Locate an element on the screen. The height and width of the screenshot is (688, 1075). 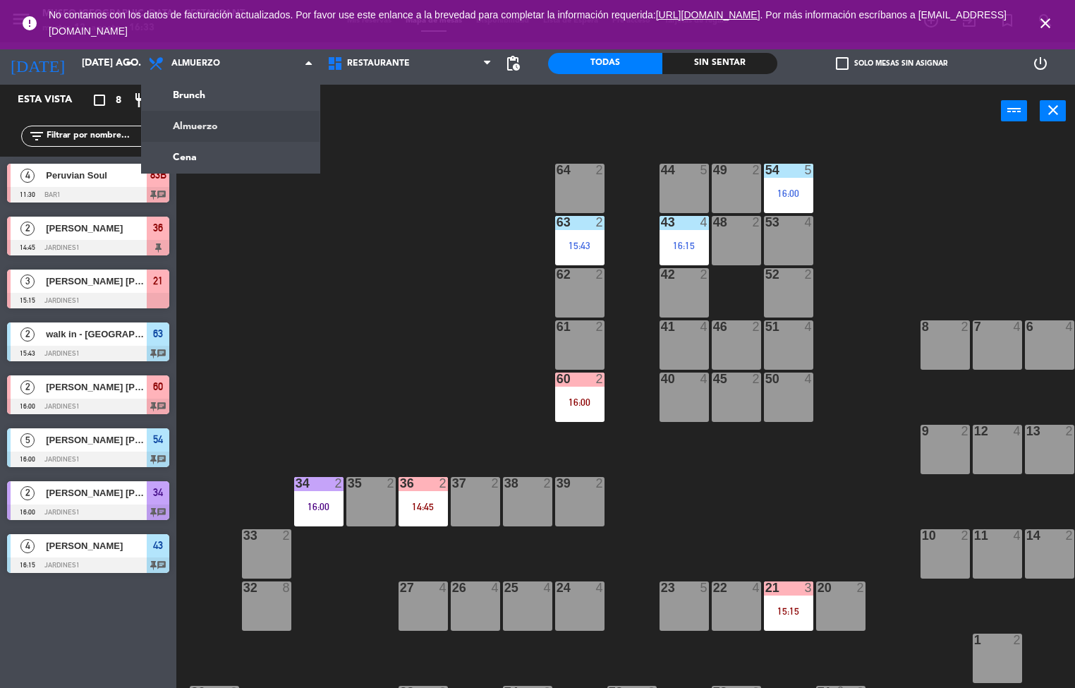
div: 21 is located at coordinates (766, 588).